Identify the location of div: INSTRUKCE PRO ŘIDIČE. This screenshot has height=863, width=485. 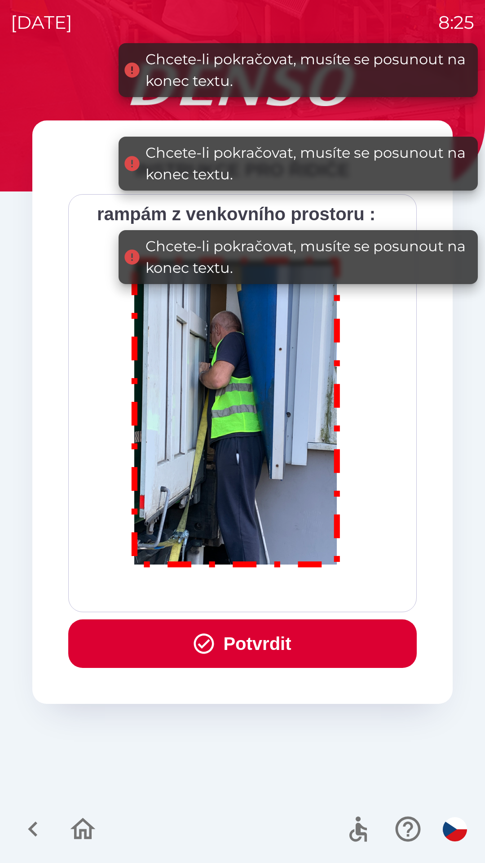
(243, 170).